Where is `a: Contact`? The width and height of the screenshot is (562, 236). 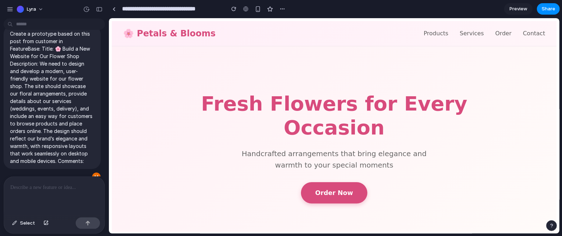
a: Contact is located at coordinates (425, 15).